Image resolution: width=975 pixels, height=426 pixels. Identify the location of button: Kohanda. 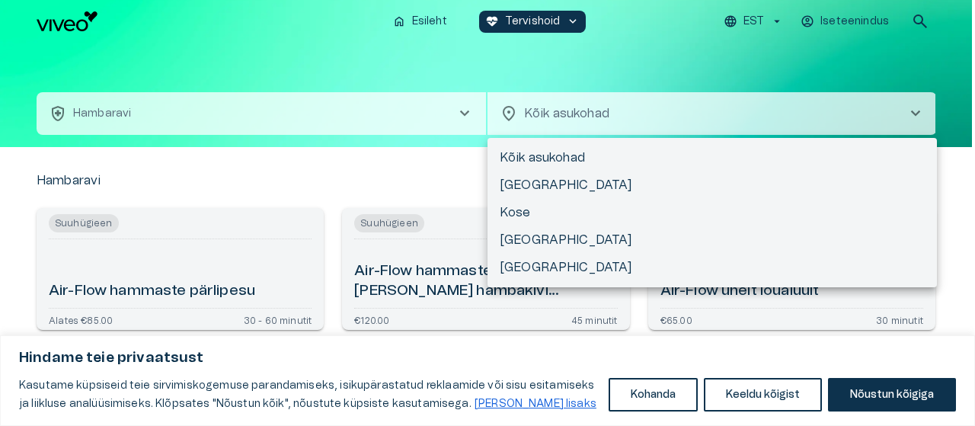
(653, 395).